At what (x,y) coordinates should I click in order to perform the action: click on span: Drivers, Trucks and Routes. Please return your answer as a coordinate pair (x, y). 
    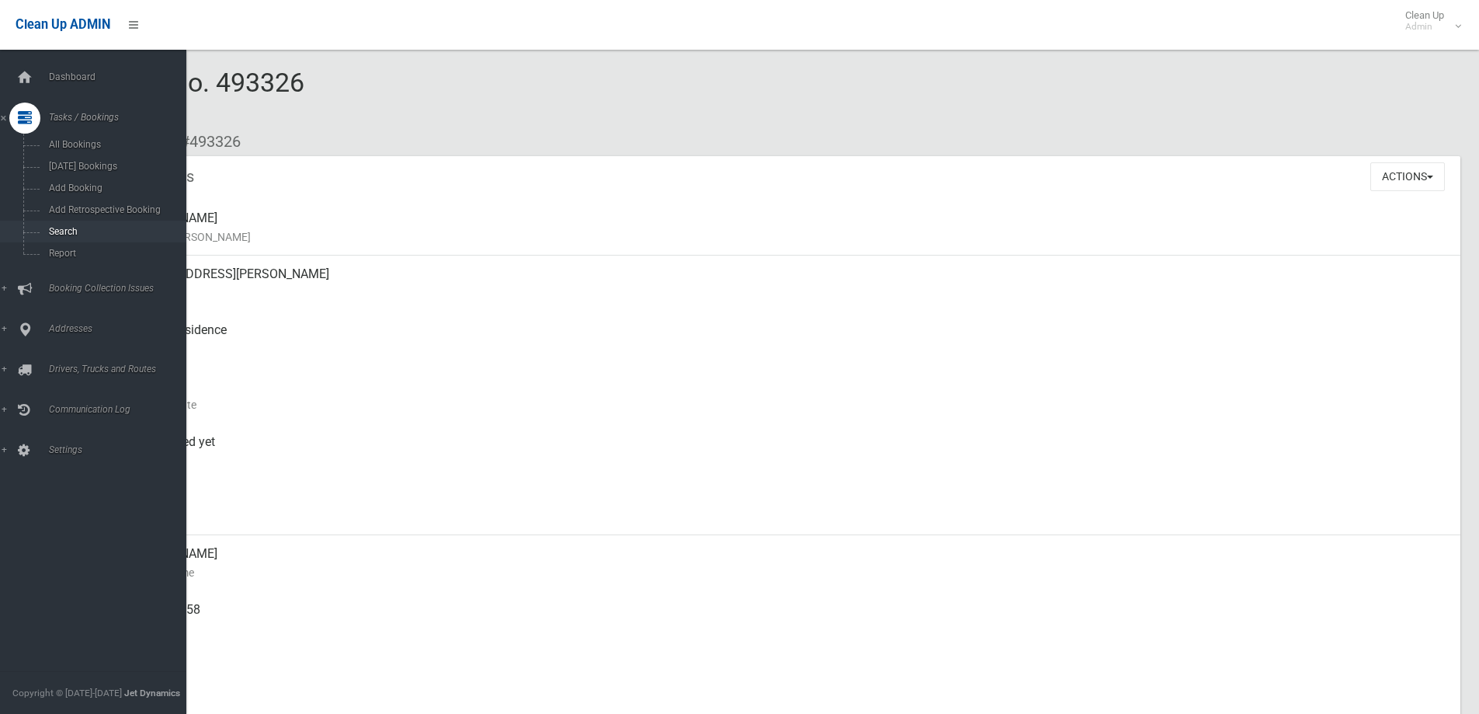
    Looking at the image, I should click on (121, 369).